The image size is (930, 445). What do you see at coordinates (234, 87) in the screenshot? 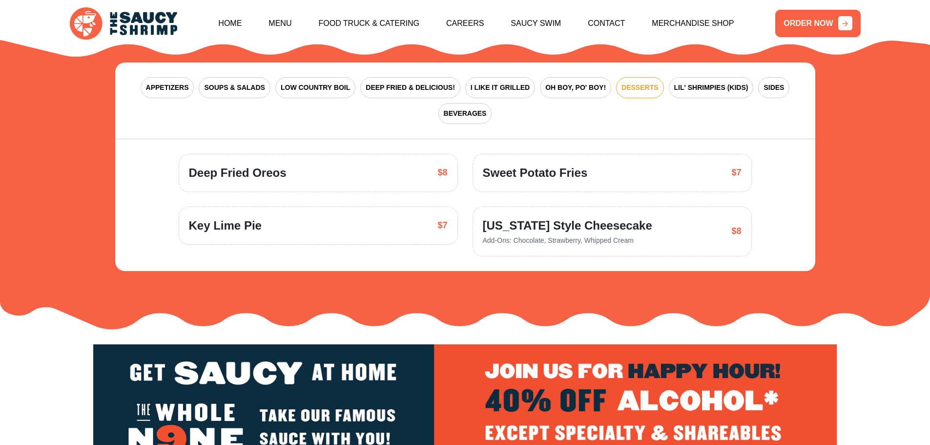
I see `span: SOUPS & SALADS` at bounding box center [234, 87].